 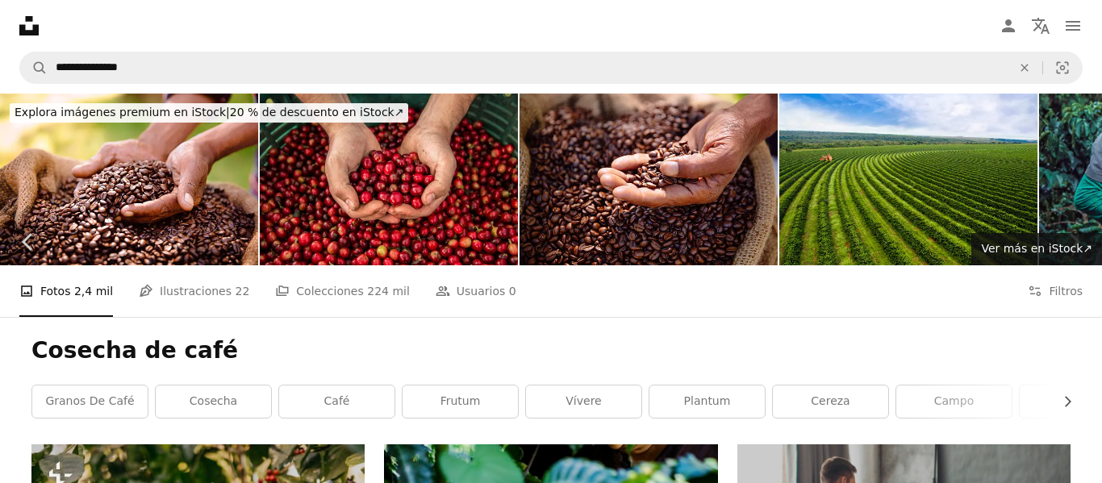 What do you see at coordinates (707, 402) in the screenshot?
I see `a: plantum` at bounding box center [707, 402].